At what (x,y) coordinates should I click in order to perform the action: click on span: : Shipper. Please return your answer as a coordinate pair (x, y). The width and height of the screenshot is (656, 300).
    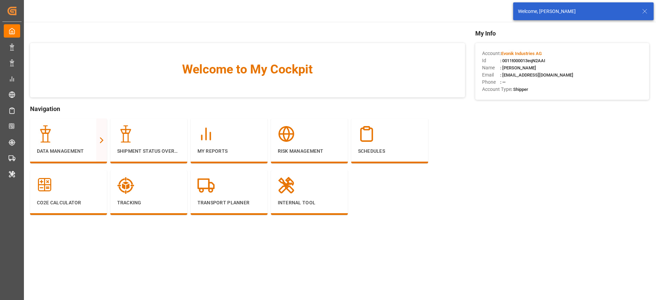
    Looking at the image, I should click on (520, 89).